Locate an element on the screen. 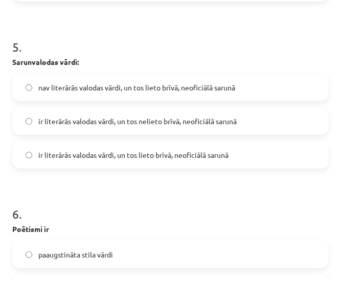  h1: 5 . is located at coordinates (170, 38).